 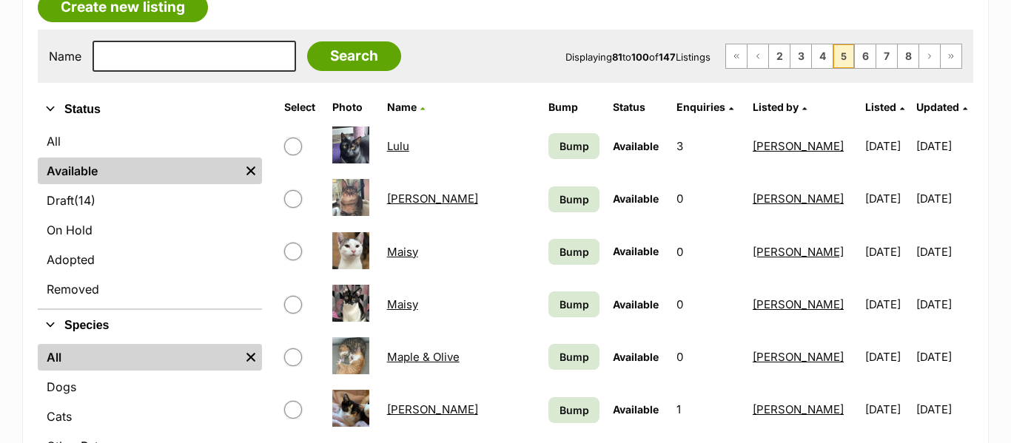 What do you see at coordinates (929, 56) in the screenshot?
I see `a: Next page` at bounding box center [929, 56].